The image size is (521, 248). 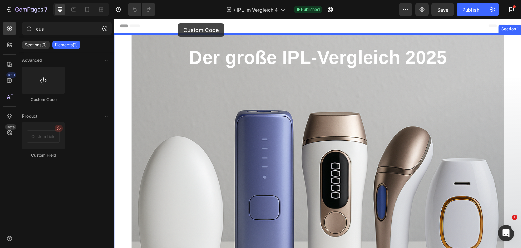 I want to click on span: Save, so click(x=442, y=9).